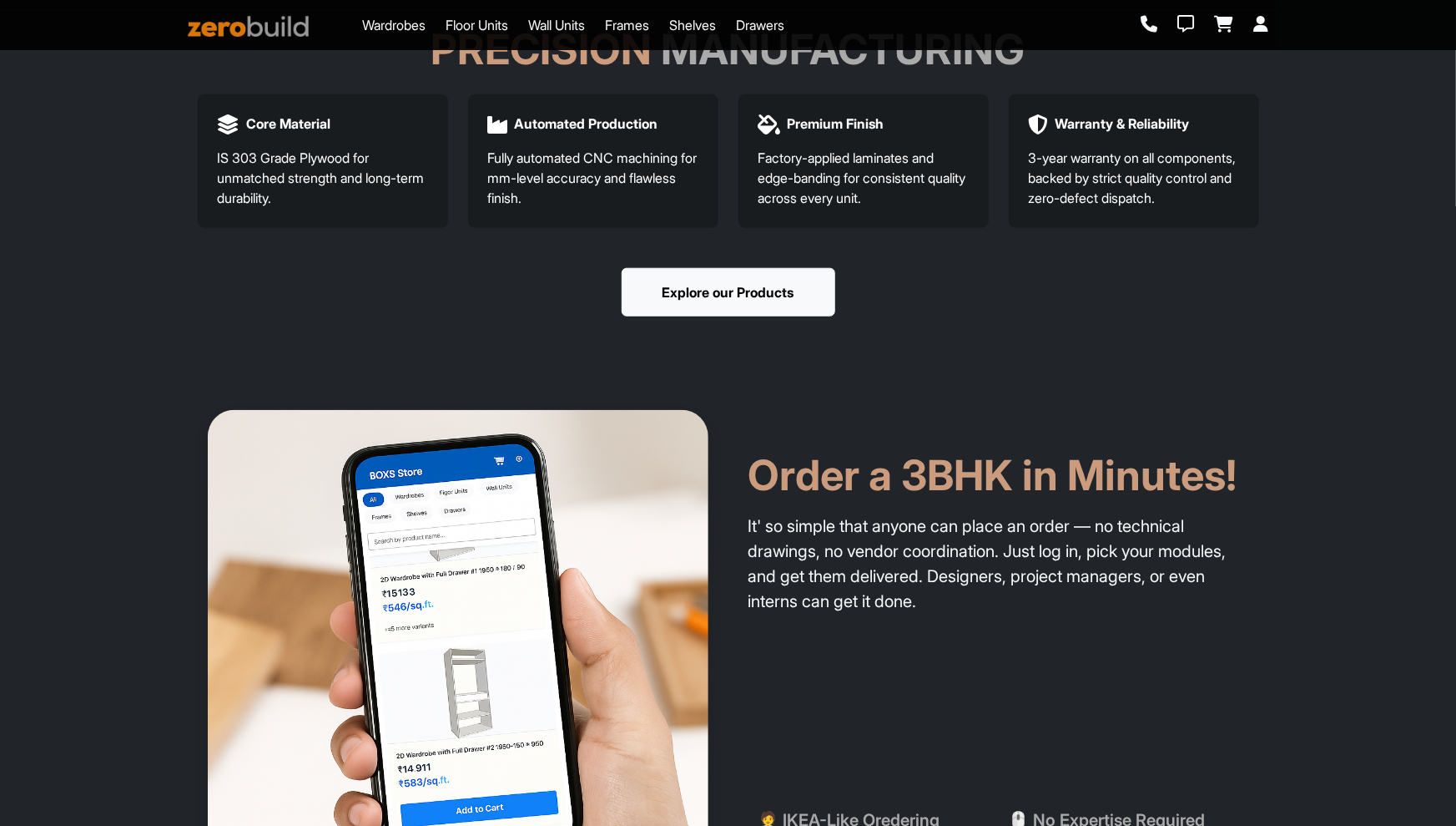 The width and height of the screenshot is (1456, 826). What do you see at coordinates (1123, 124) in the screenshot?
I see `h5: Warranty & Reliability` at bounding box center [1123, 124].